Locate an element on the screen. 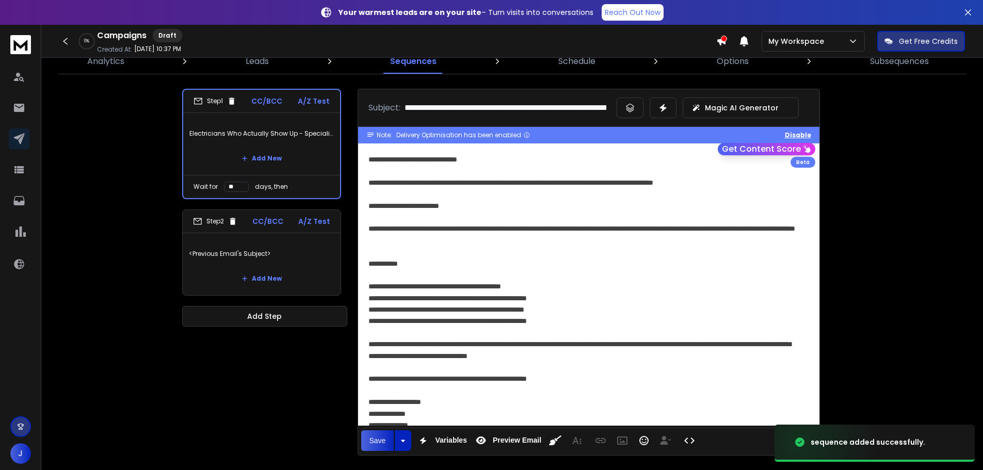  p: days, then is located at coordinates (271, 187).